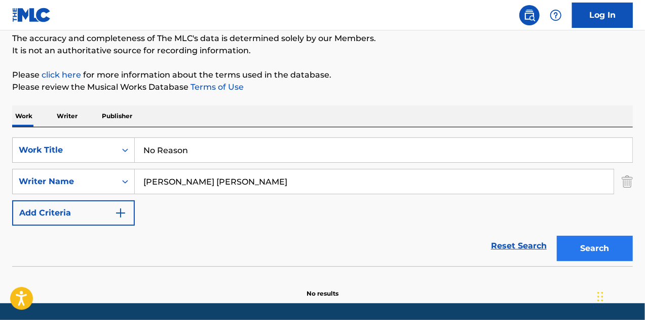 The image size is (645, 320). I want to click on div: Help, so click(556, 15).